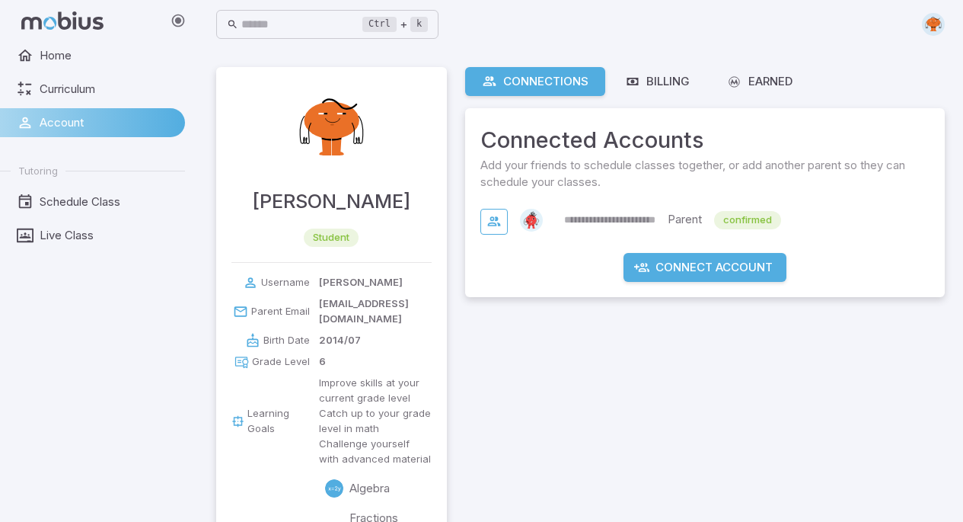 The width and height of the screenshot is (963, 522). What do you see at coordinates (748, 220) in the screenshot?
I see `span: confirmed` at bounding box center [748, 220].